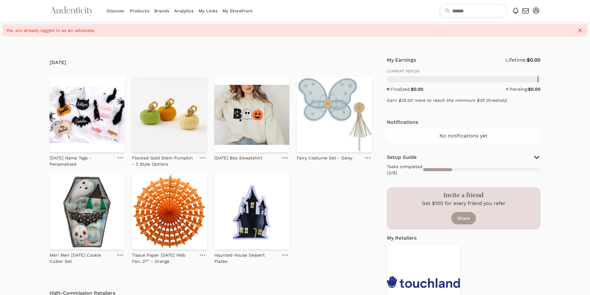 Image resolution: width=590 pixels, height=295 pixels. What do you see at coordinates (252, 115) in the screenshot?
I see `a: Halloween Boo Sweatshirt` at bounding box center [252, 115].